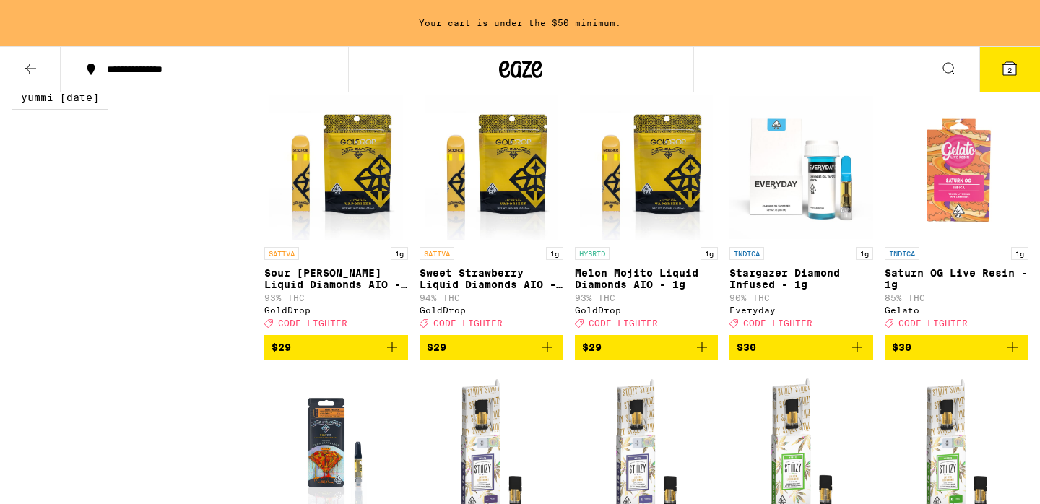 This screenshot has height=504, width=1040. What do you see at coordinates (647, 279) in the screenshot?
I see `p: Melon Mojito Liquid Diamonds AIO - 1g` at bounding box center [647, 279].